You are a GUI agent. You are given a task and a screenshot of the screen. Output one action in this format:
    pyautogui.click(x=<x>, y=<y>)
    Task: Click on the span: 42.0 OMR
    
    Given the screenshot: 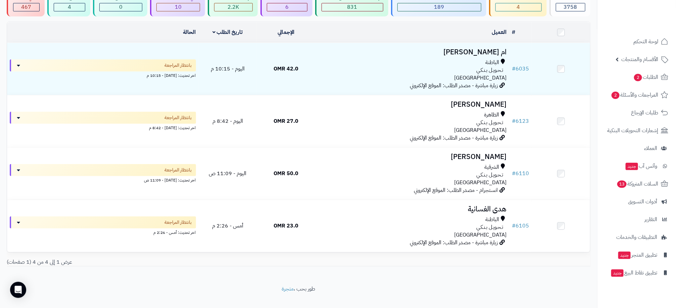 What is the action you would take?
    pyautogui.click(x=286, y=69)
    